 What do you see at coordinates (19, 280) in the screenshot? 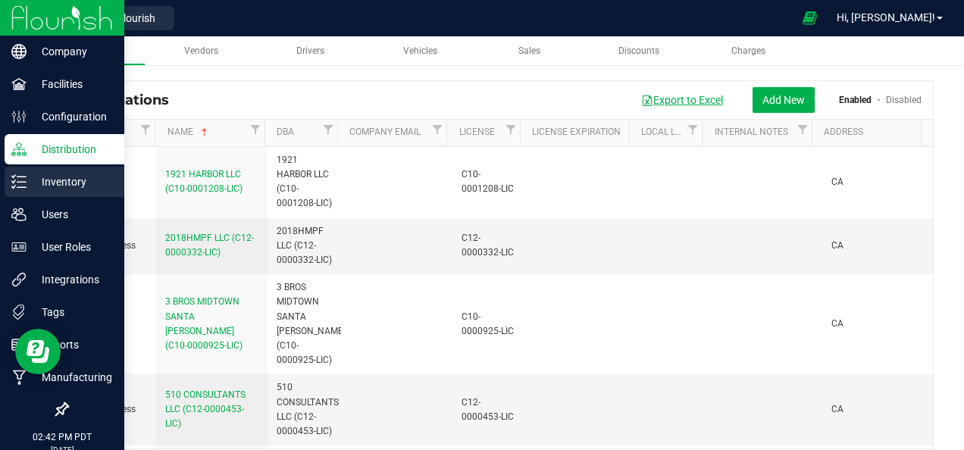
I see `inline-svg: Integrations` at bounding box center [19, 280].